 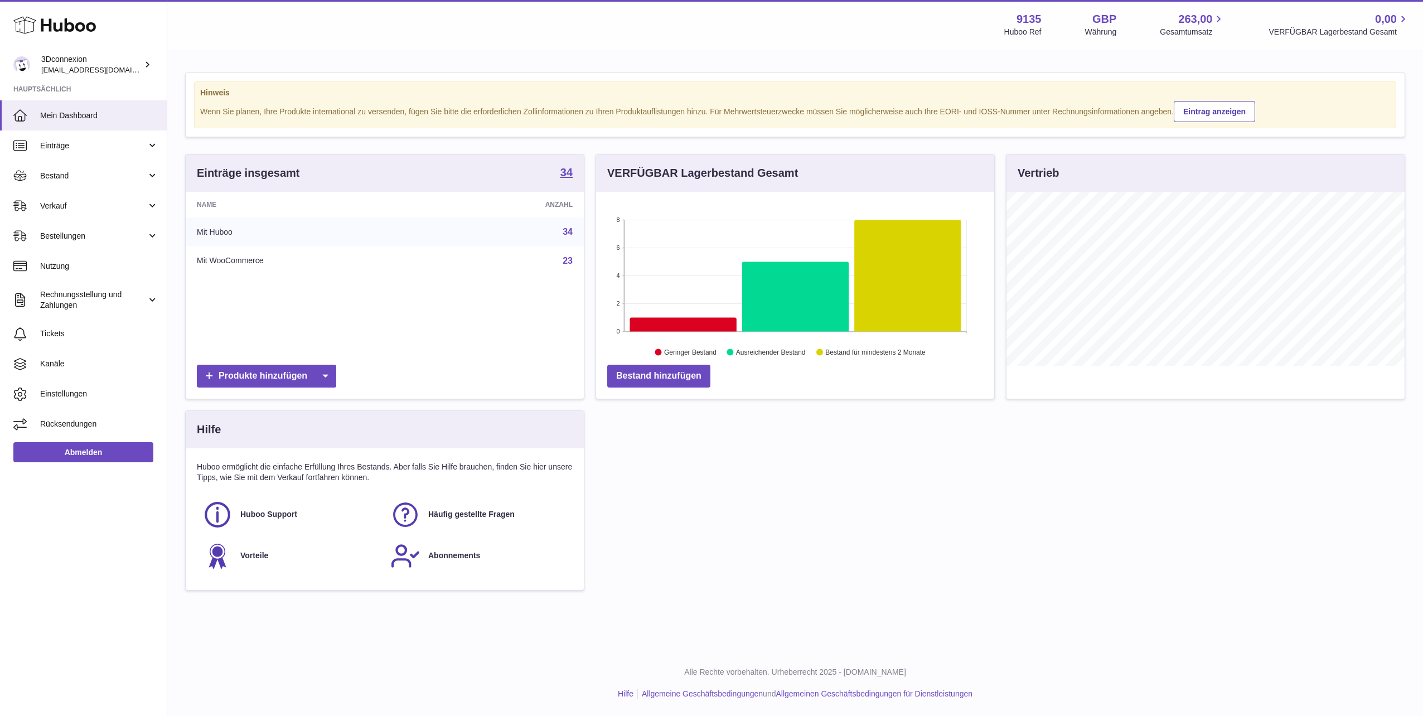 I want to click on th: Name, so click(x=313, y=205).